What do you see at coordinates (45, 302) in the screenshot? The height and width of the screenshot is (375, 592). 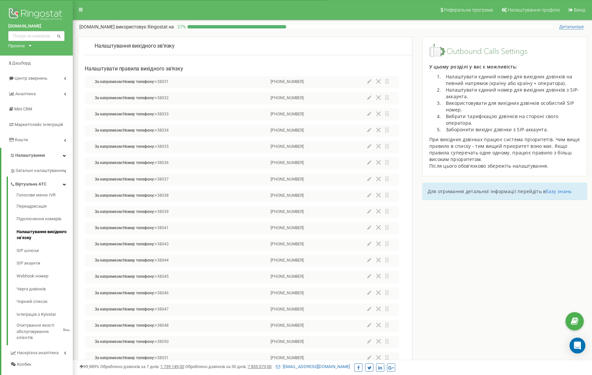 I see `a: Чорний список` at bounding box center [45, 302].